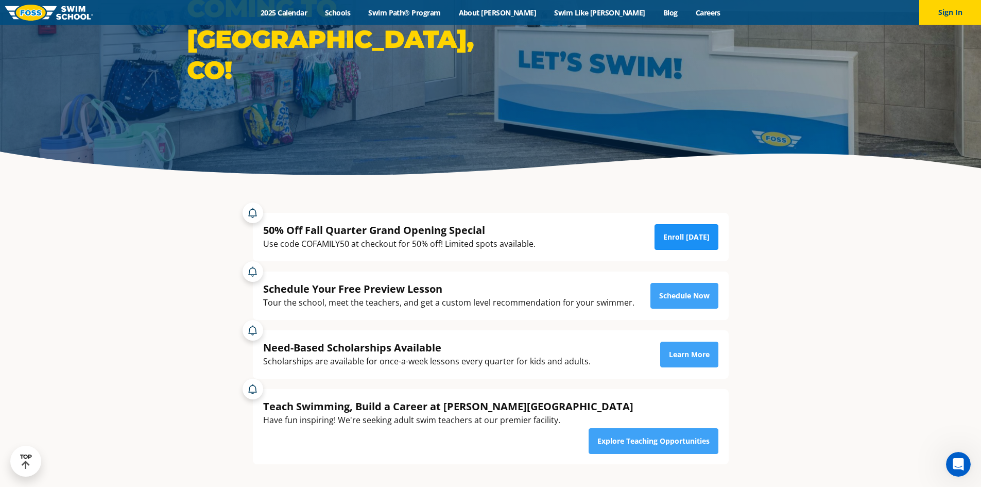 The width and height of the screenshot is (981, 487). Describe the element at coordinates (399, 230) in the screenshot. I see `div: 50% Off Fall Quarter Grand Opening Special` at that location.